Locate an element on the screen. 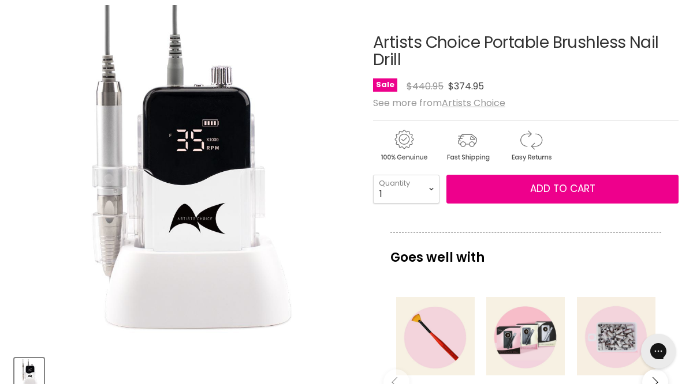 This screenshot has height=384, width=693. h1: Artists Choice Portable Brushless Nail Drill is located at coordinates (525, 52).